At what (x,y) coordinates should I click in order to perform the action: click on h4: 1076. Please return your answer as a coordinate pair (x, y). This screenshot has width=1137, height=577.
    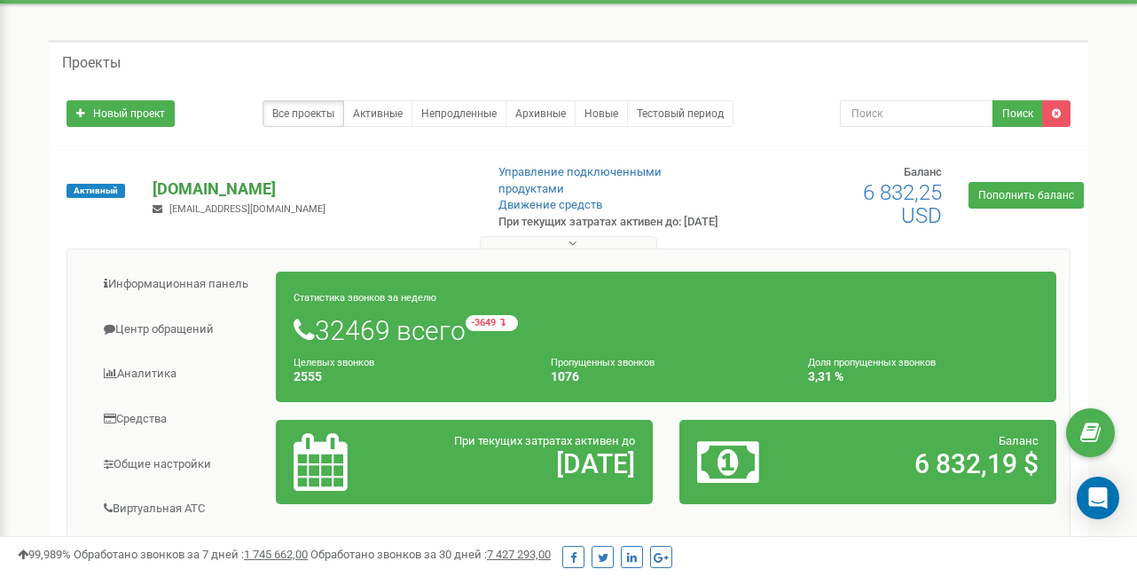
    Looking at the image, I should click on (666, 376).